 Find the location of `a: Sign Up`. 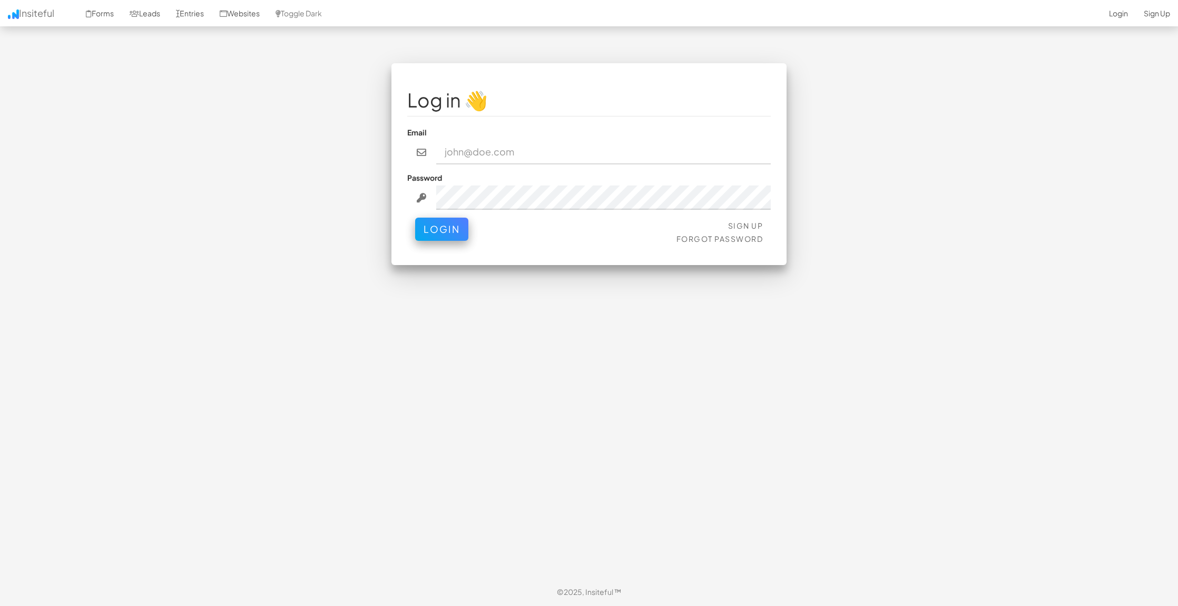

a: Sign Up is located at coordinates (745, 225).